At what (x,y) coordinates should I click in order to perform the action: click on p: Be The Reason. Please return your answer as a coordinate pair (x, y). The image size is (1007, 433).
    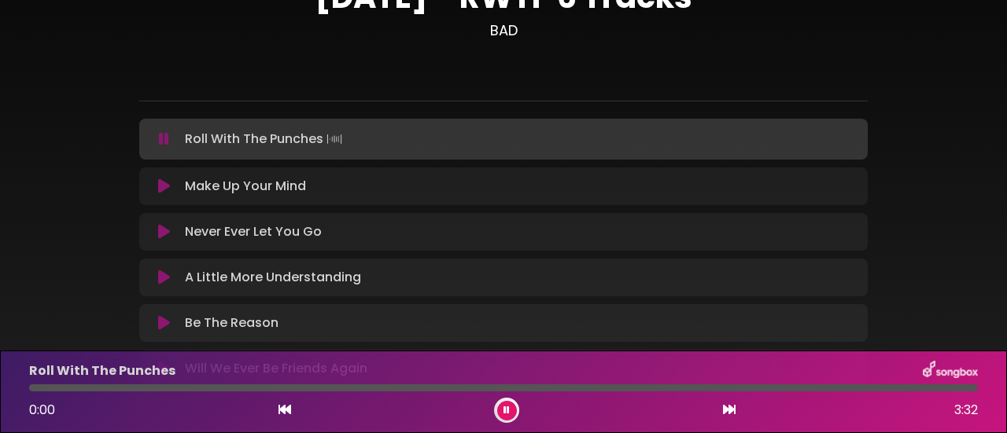
    Looking at the image, I should click on (231, 323).